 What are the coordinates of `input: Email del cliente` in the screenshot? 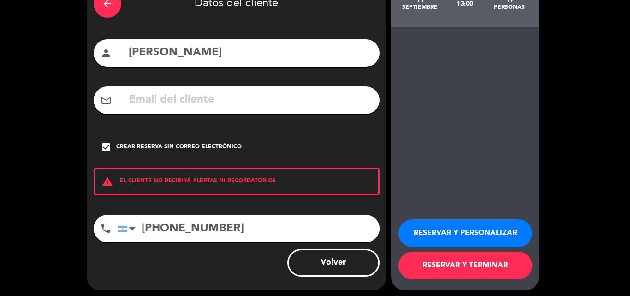 It's located at (250, 100).